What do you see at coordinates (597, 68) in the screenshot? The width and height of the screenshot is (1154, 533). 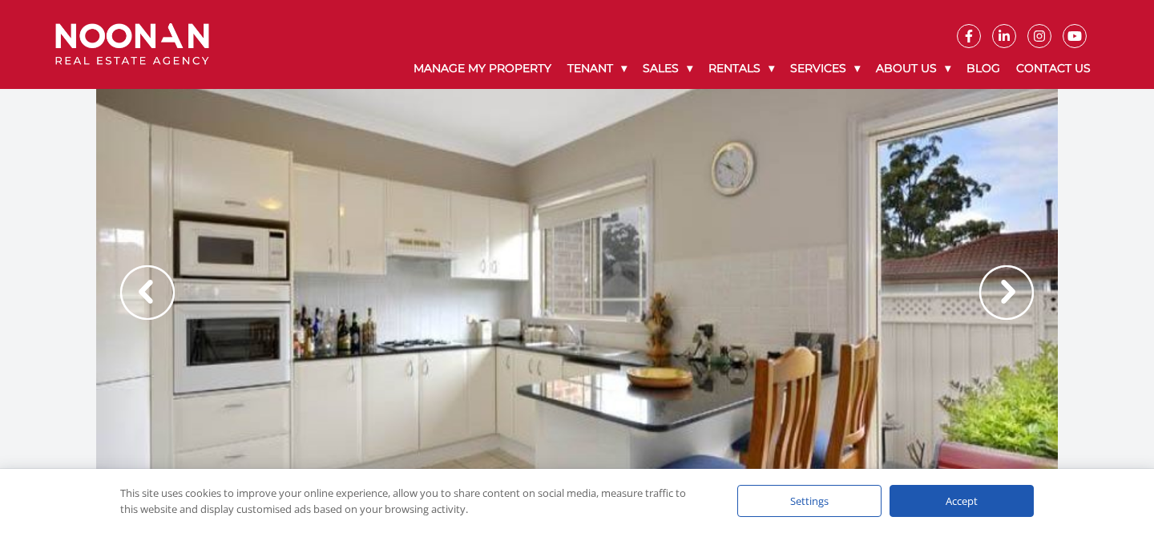 I see `a: Tenant` at bounding box center [597, 68].